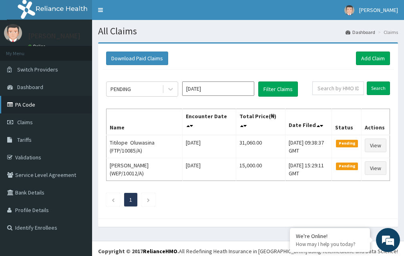  I want to click on span: Tariffs, so click(24, 140).